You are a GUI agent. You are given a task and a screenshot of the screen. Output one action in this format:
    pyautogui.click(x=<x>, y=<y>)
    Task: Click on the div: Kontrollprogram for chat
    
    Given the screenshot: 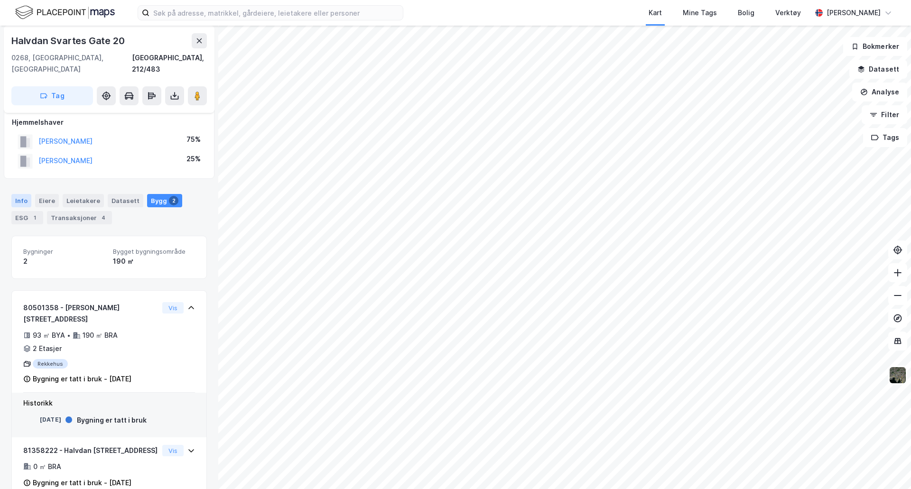 What is the action you would take?
    pyautogui.click(x=887, y=466)
    